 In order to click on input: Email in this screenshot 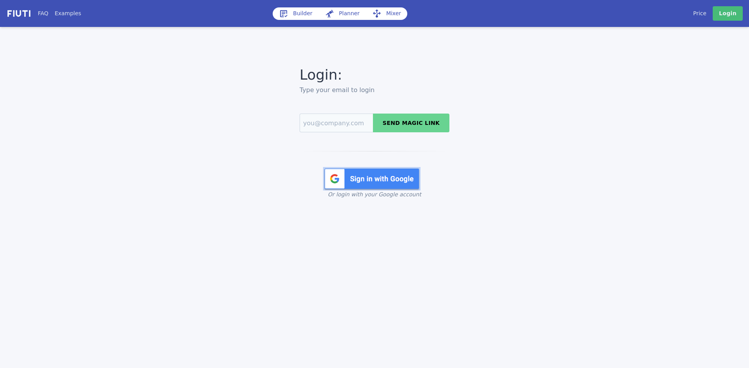, I will do `click(336, 123)`.